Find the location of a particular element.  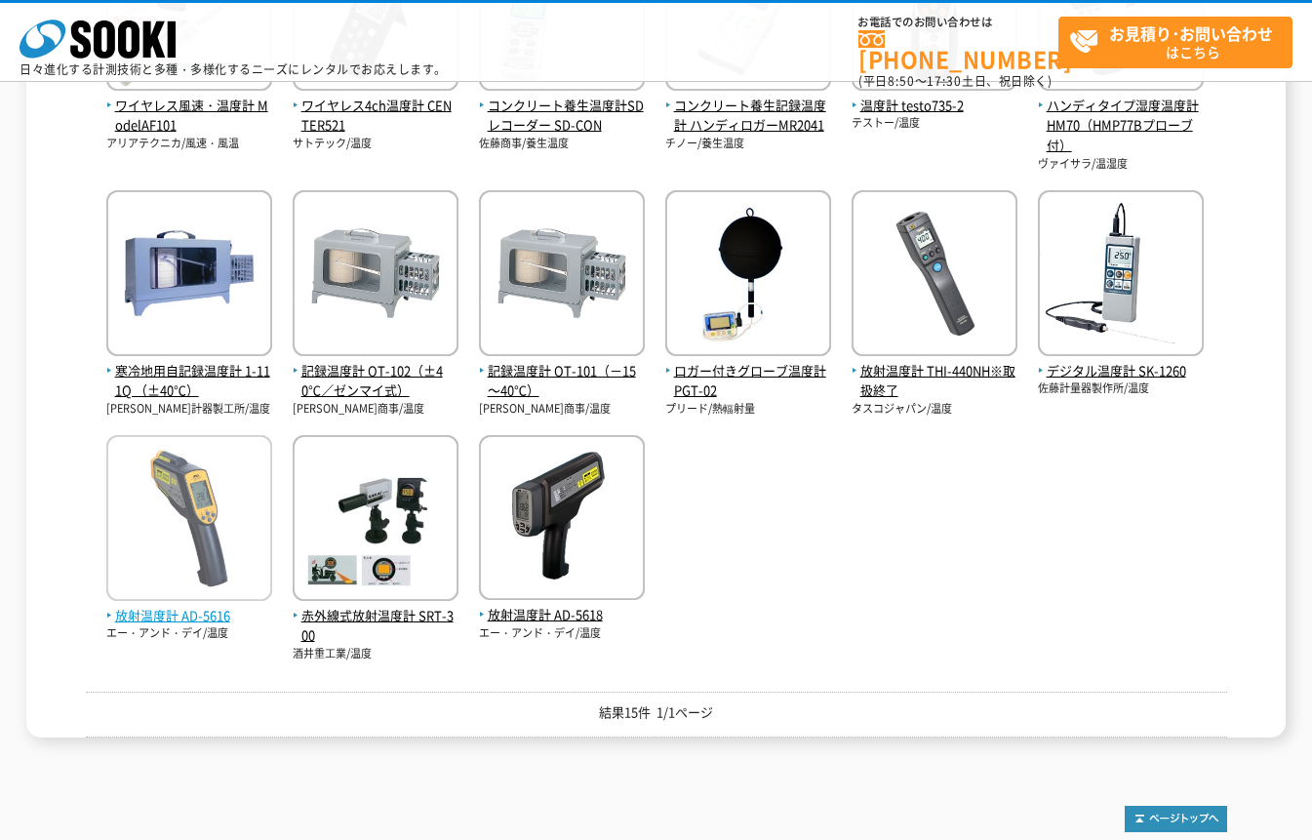

span: 記録温度計 OT-102（±40℃／ゼンマイ式） is located at coordinates (375, 381).